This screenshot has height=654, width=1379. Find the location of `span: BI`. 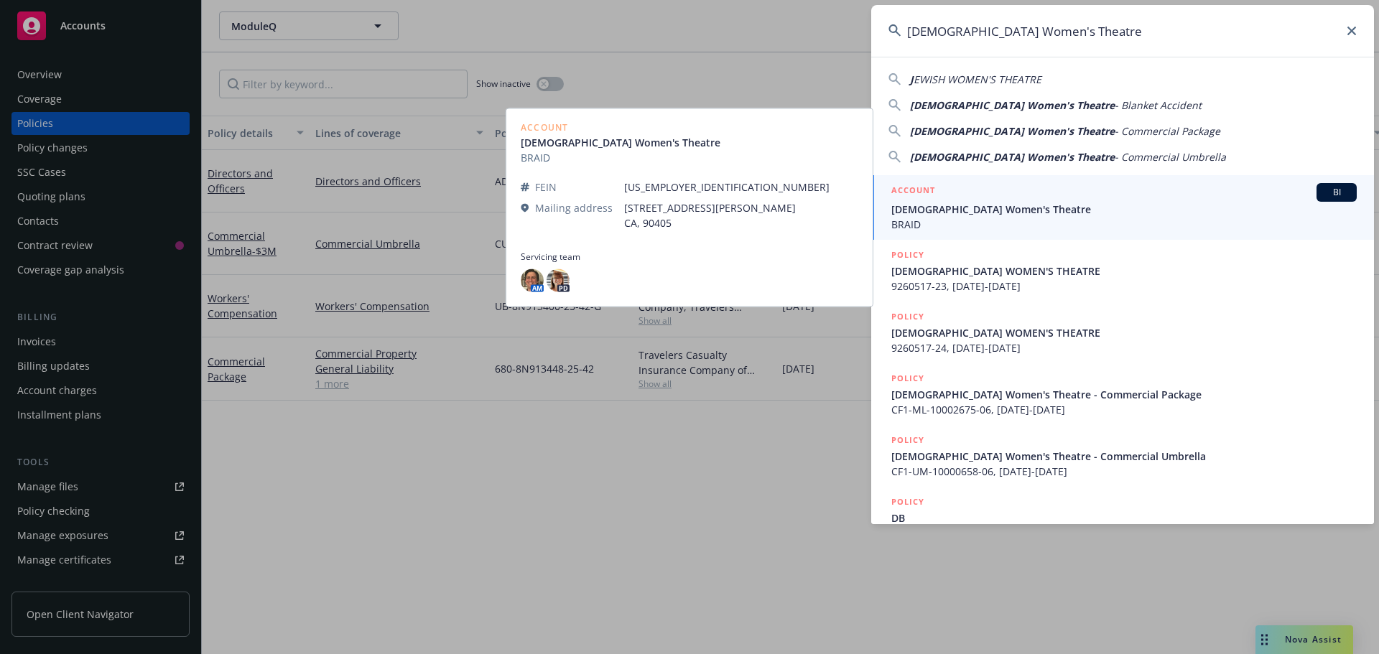

span: BI is located at coordinates (1336, 192).